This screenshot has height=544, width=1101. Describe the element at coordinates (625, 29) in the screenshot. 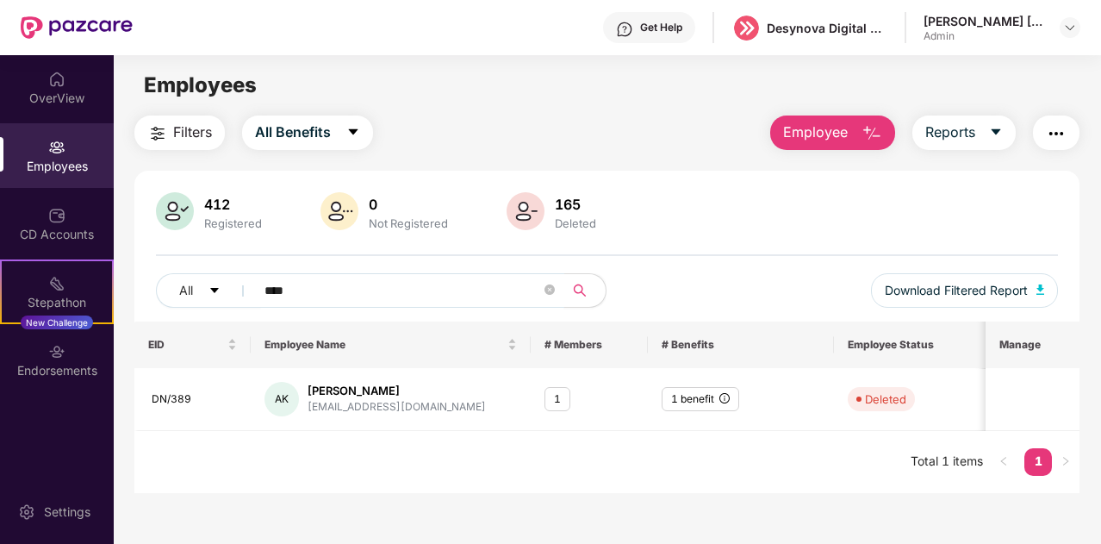

I see `img: svg+xml;base64,PHN2ZyBpZD0iSGVscC0zMngzMiIgeG1sbnM9Imh0dHA6Ly93d3cudzMub3JnLzIwMDAvc3ZnIiB3aWR0aD...` at that location.